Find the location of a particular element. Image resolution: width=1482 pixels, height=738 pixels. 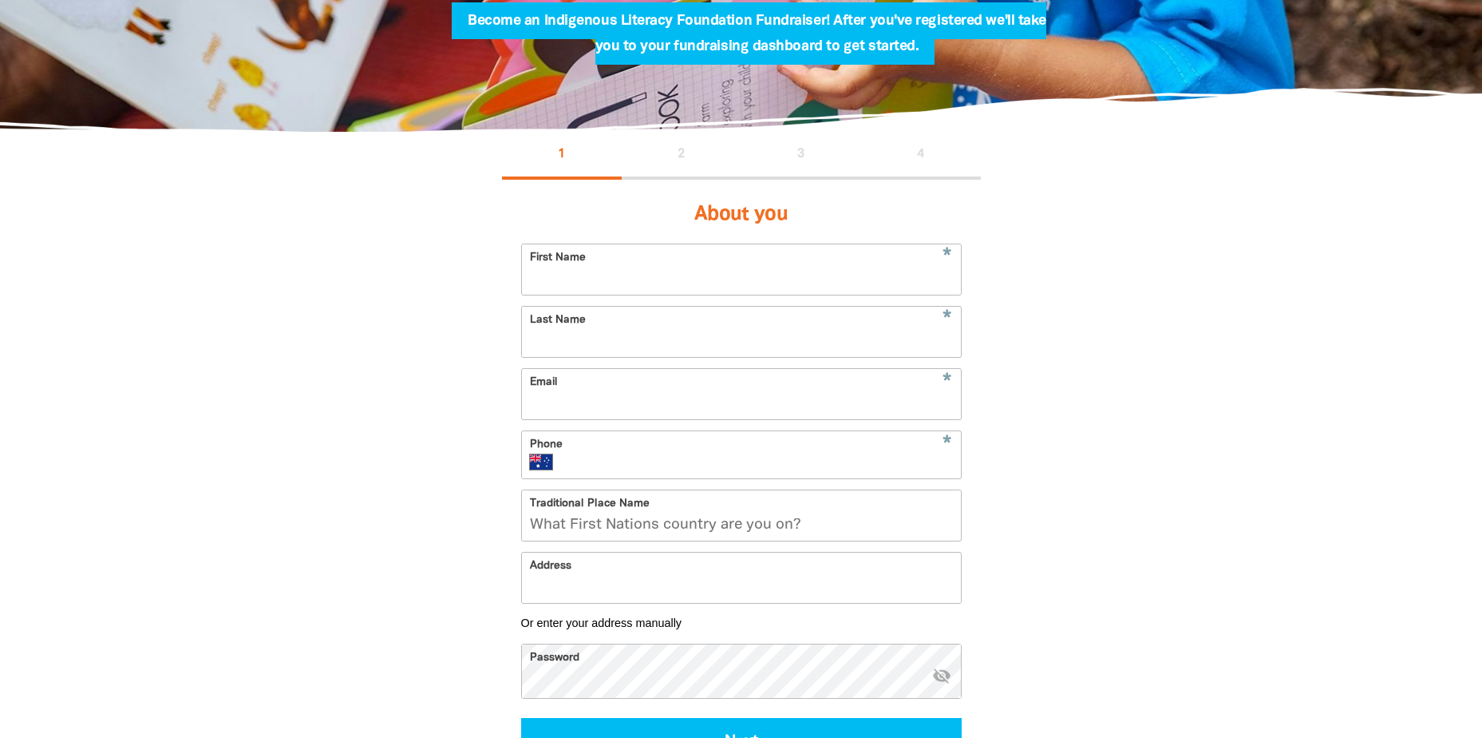

h3: About you is located at coordinates (741, 215).